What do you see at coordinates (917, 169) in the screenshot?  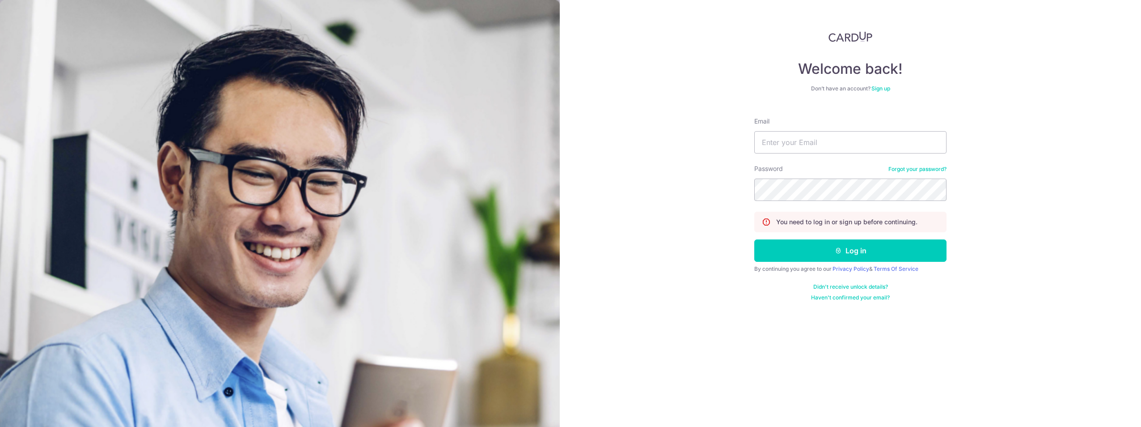 I see `a: Forgot your password?` at bounding box center [917, 169].